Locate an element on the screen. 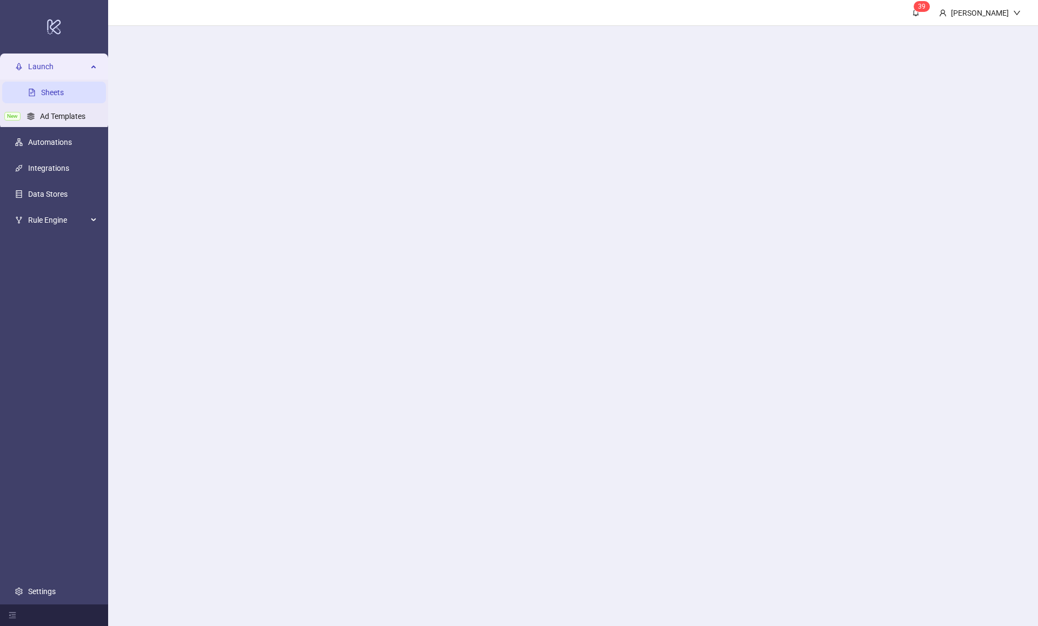 The image size is (1038, 626). span: user is located at coordinates (943, 13).